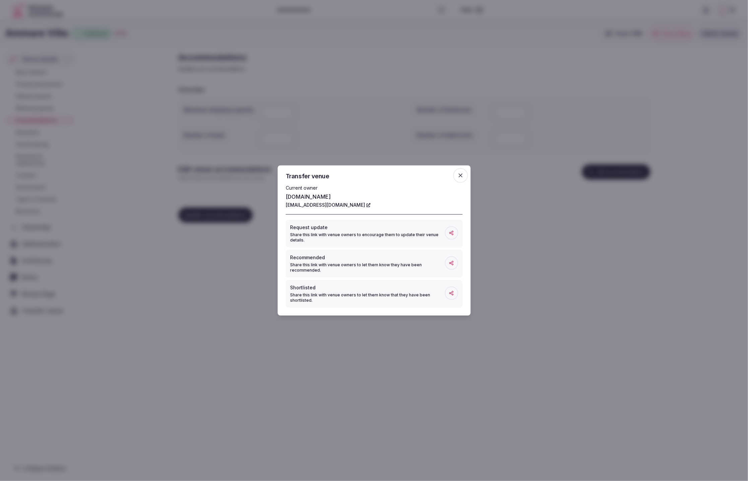 This screenshot has width=748, height=481. What do you see at coordinates (374, 294) in the screenshot?
I see `button: ShortlistedShare this link with venue owners to let them know that they have been shortlisted.` at bounding box center [374, 294].